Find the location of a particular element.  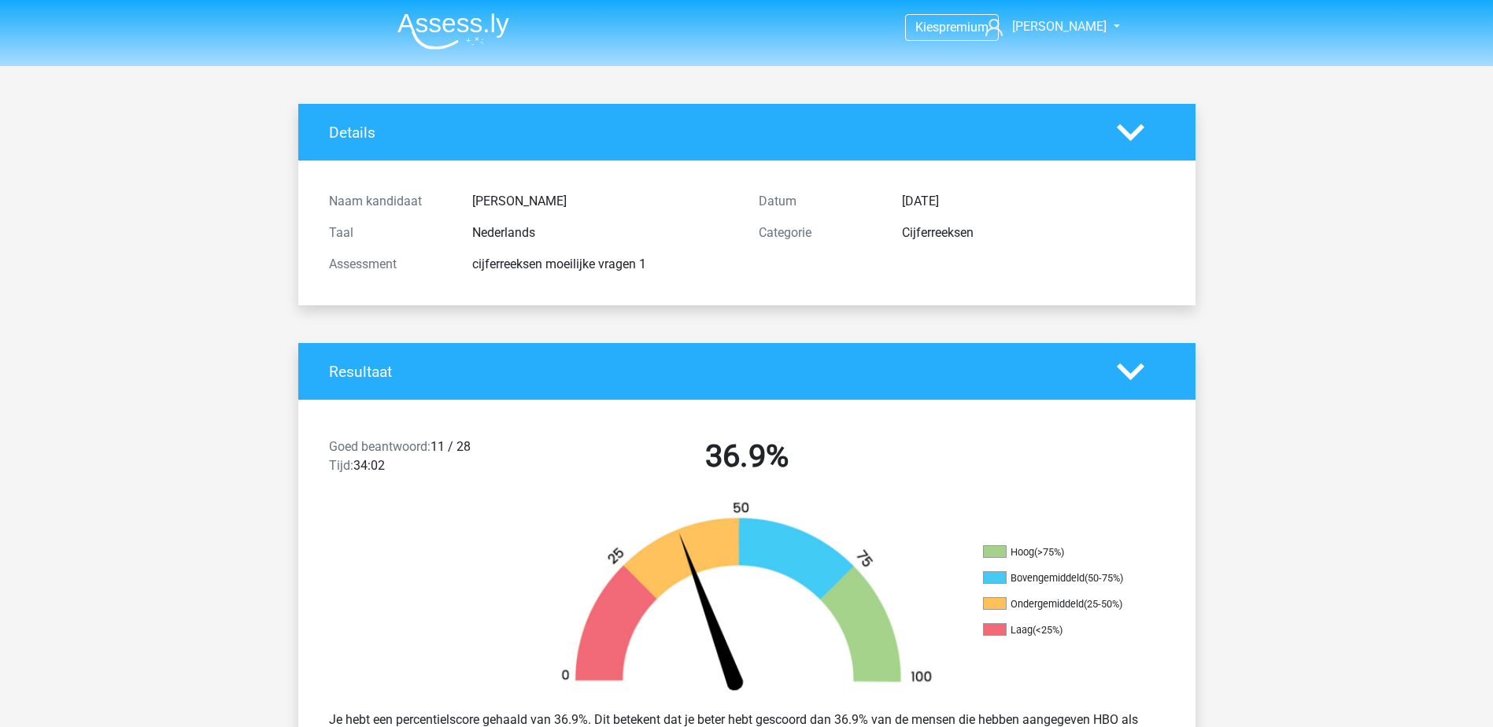

h4: Details is located at coordinates (710, 132).